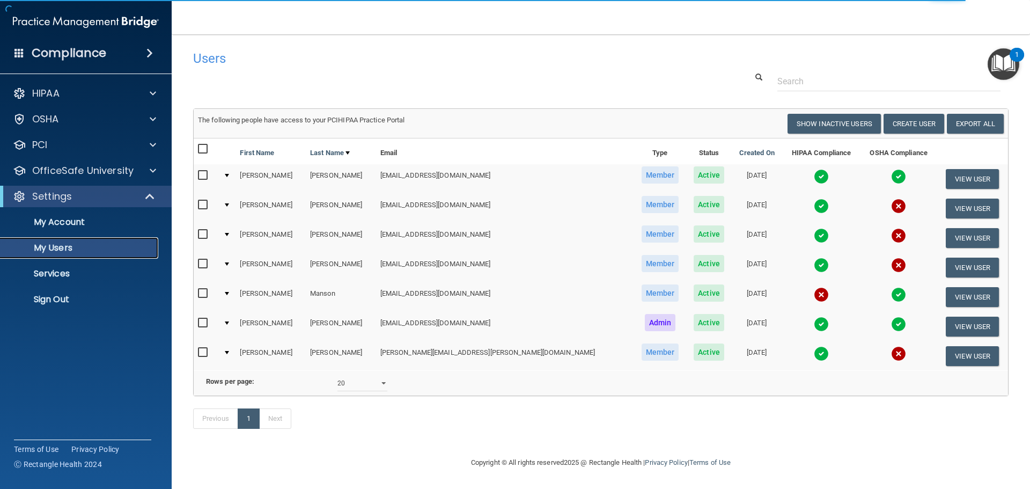 The height and width of the screenshot is (489, 1030). What do you see at coordinates (84, 119) in the screenshot?
I see `a: OSHA` at bounding box center [84, 119].